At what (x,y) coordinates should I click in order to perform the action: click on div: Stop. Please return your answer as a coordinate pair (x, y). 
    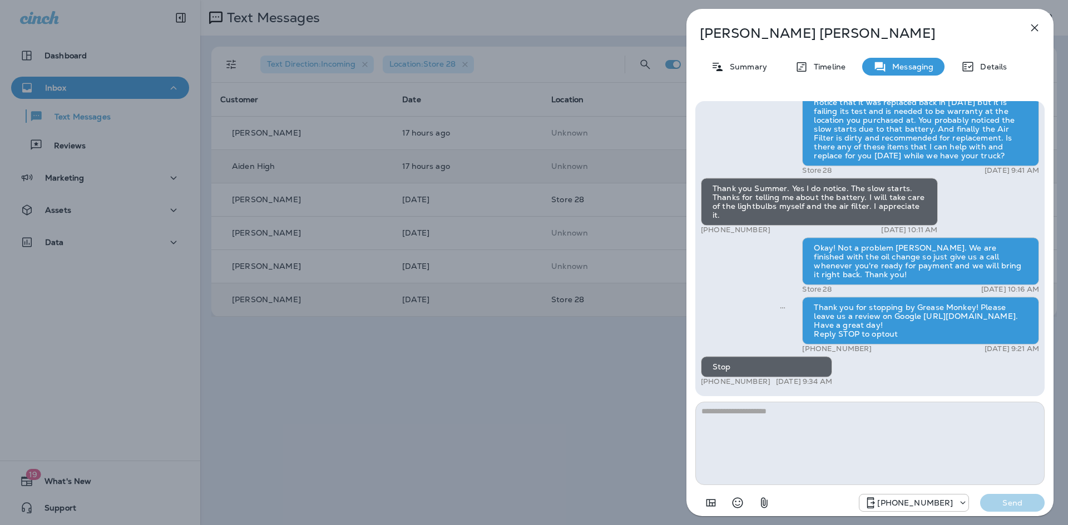
    Looking at the image, I should click on (766, 367).